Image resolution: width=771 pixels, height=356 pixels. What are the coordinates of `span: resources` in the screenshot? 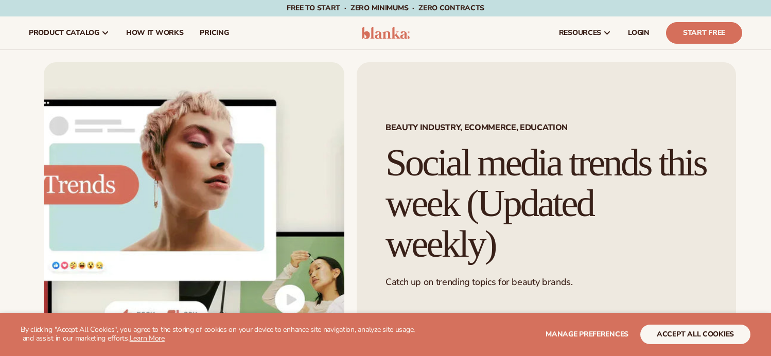 It's located at (580, 33).